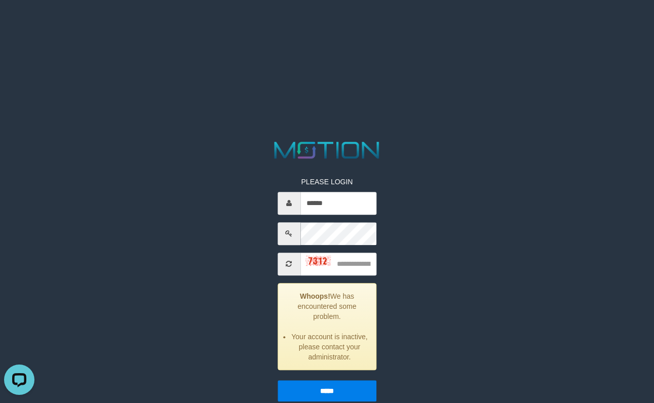 The image size is (654, 403). I want to click on strong: Whoops!, so click(315, 296).